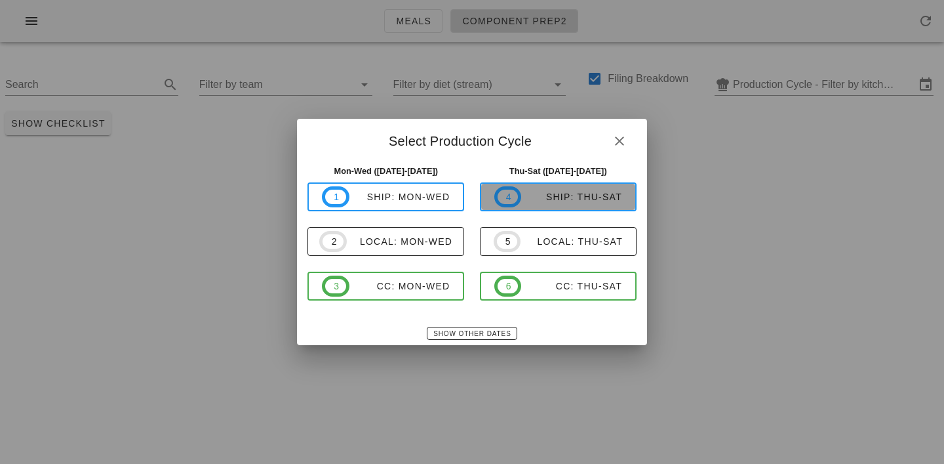 The image size is (944, 464). What do you see at coordinates (472, 333) in the screenshot?
I see `span: Show Other Dates` at bounding box center [472, 333].